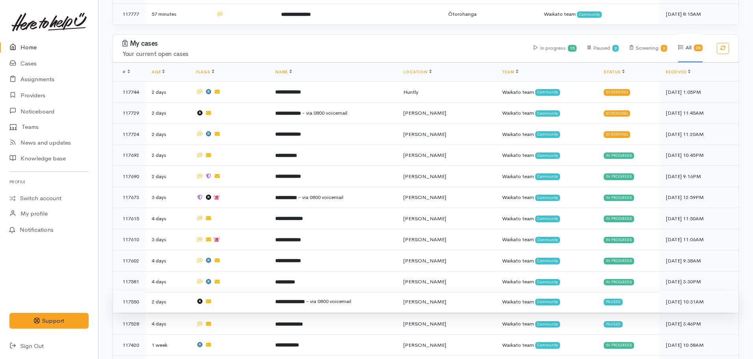 The width and height of the screenshot is (753, 359). What do you see at coordinates (158, 72) in the screenshot?
I see `a: Age` at bounding box center [158, 72].